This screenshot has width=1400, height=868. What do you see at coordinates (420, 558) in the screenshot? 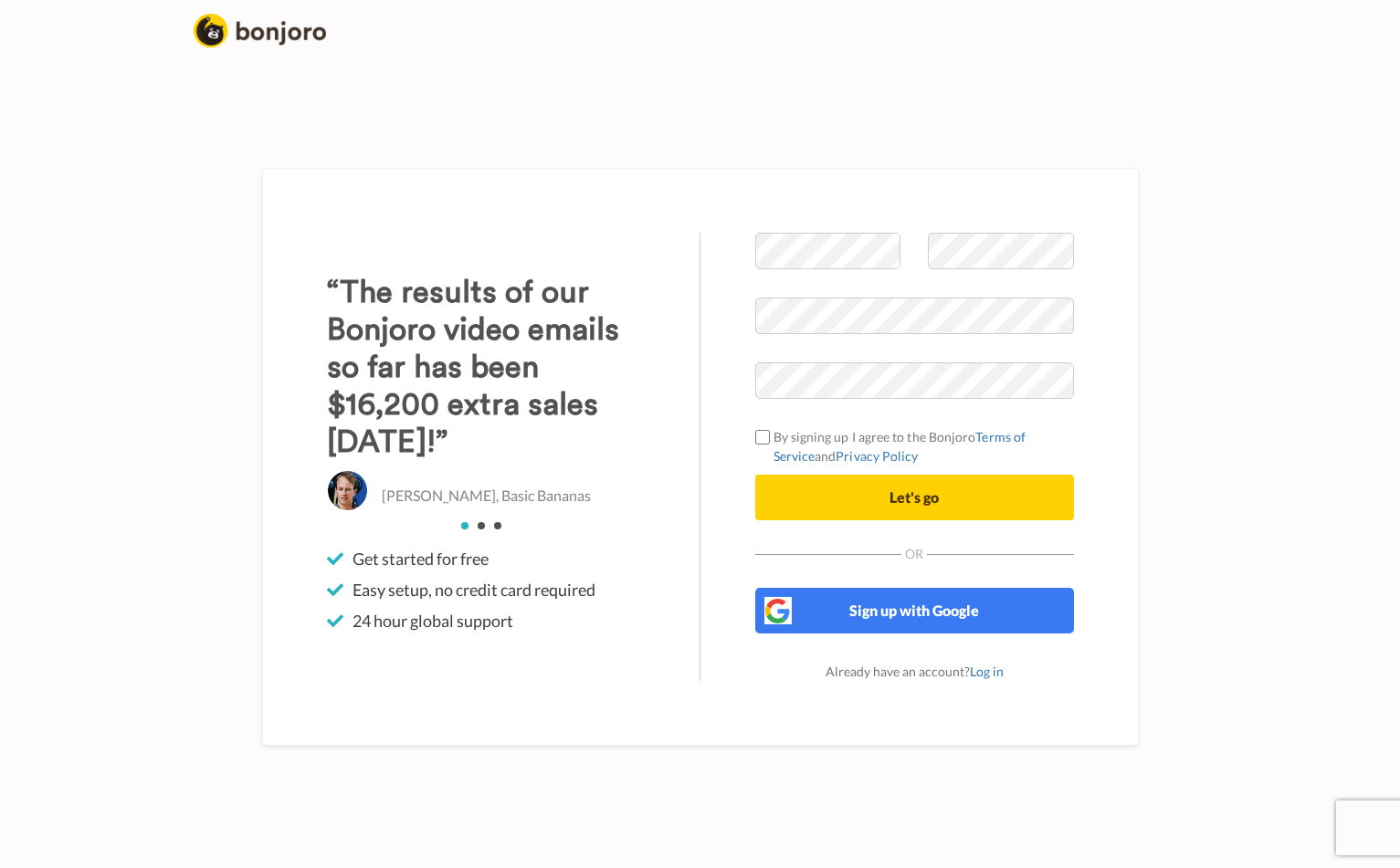
I see `span: Get started for free` at bounding box center [420, 558].